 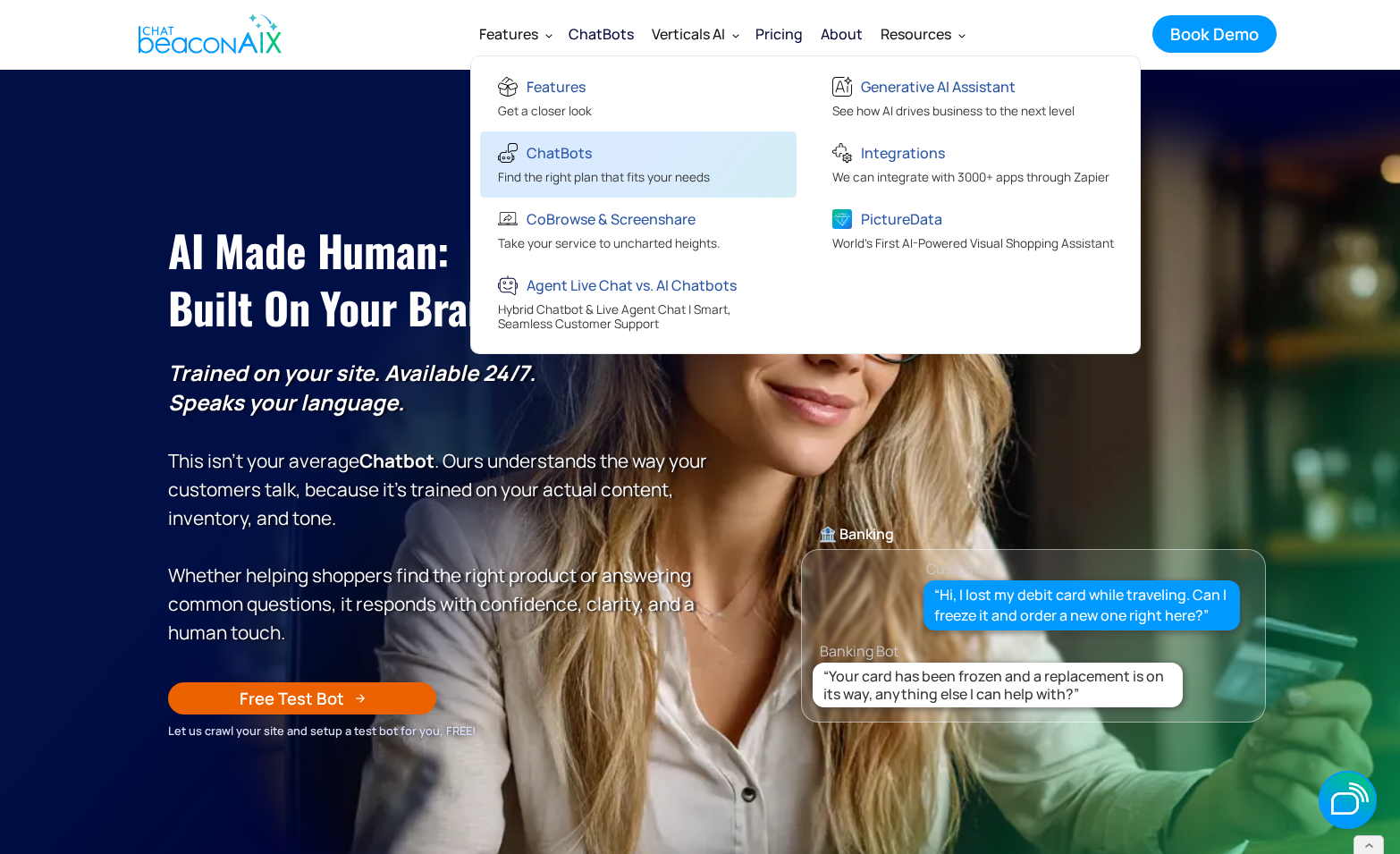 What do you see at coordinates (360, 698) in the screenshot?
I see `img: Arrow` at bounding box center [360, 698].